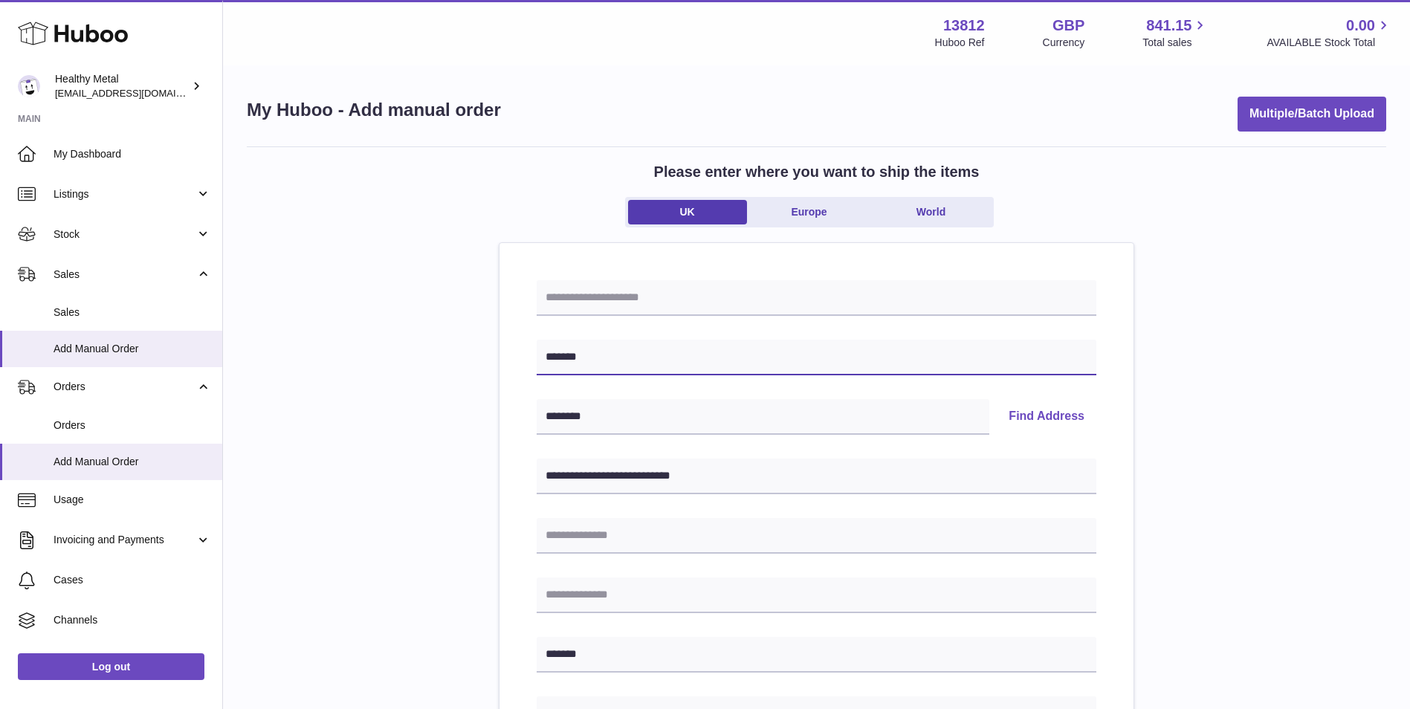 The width and height of the screenshot is (1410, 709). I want to click on span: Total sales, so click(1175, 42).